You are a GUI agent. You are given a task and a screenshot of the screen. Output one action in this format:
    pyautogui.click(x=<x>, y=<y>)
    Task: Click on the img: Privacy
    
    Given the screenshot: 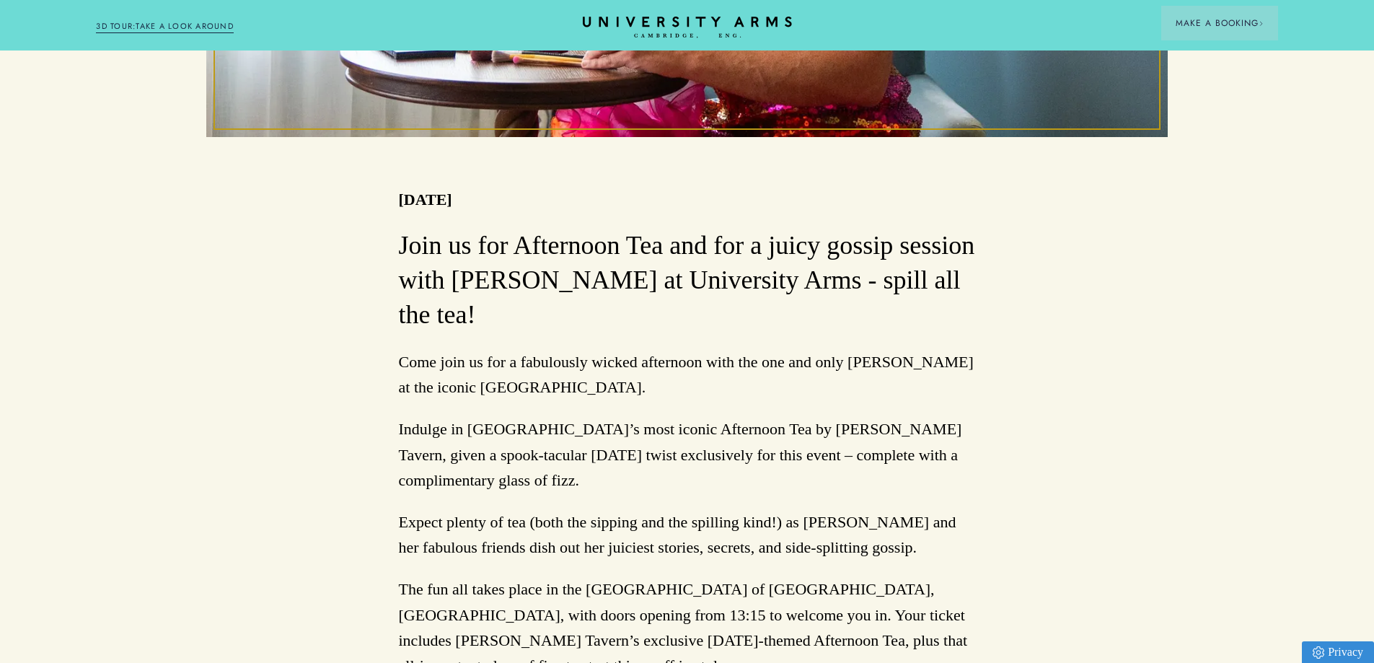 What is the action you would take?
    pyautogui.click(x=1319, y=652)
    